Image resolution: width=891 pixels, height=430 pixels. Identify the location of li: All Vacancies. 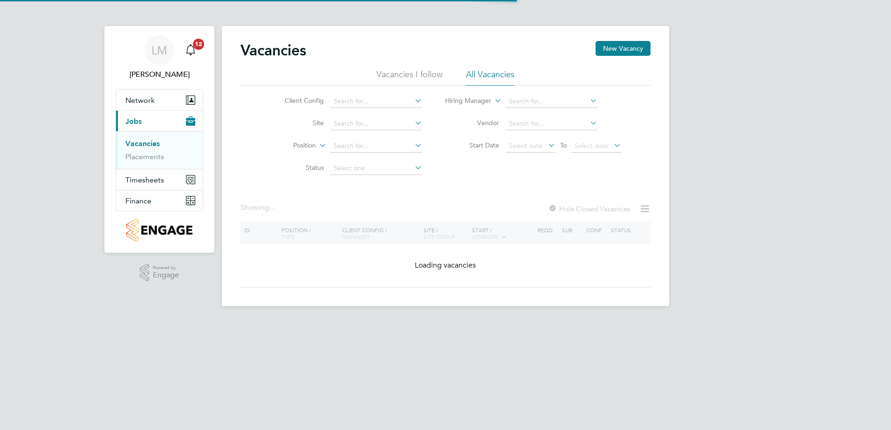
(490, 77).